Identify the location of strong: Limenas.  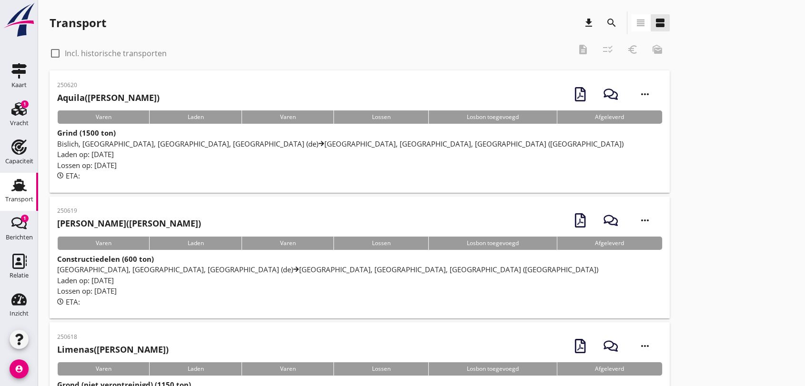
(75, 350).